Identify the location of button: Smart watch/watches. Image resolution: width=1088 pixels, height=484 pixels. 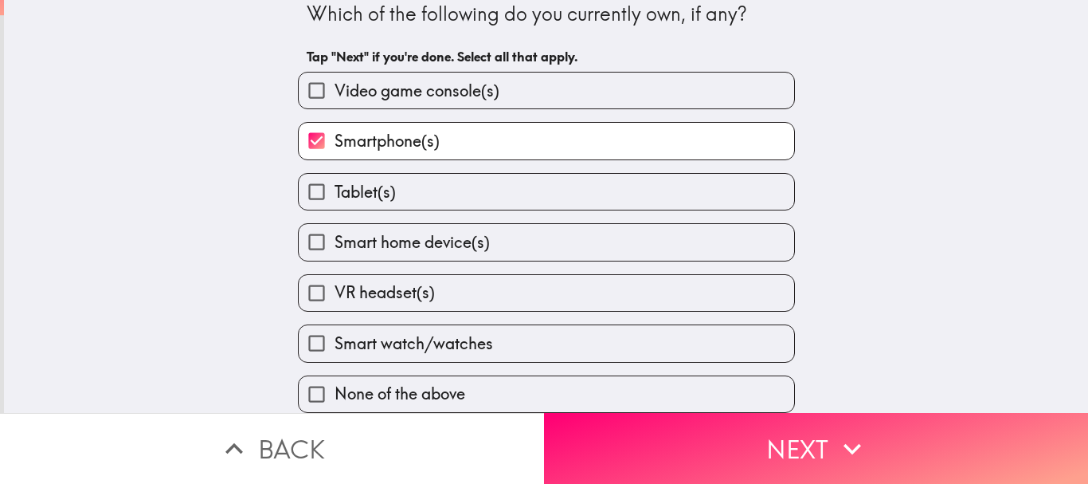
(547, 343).